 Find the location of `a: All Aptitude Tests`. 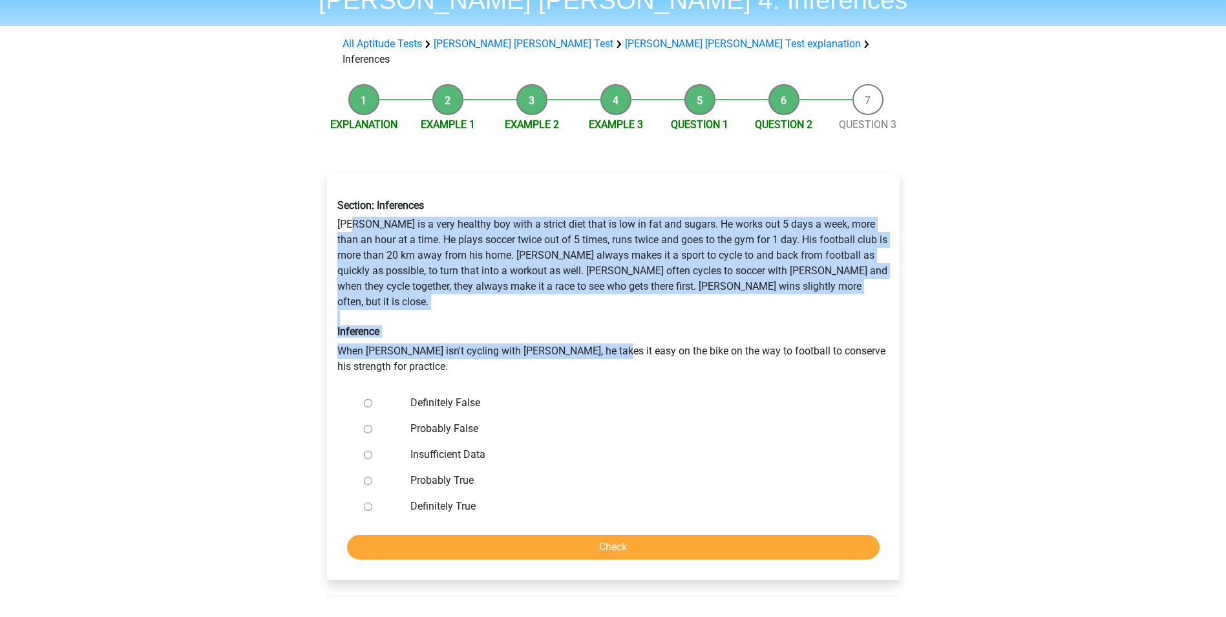

a: All Aptitude Tests is located at coordinates (382, 43).